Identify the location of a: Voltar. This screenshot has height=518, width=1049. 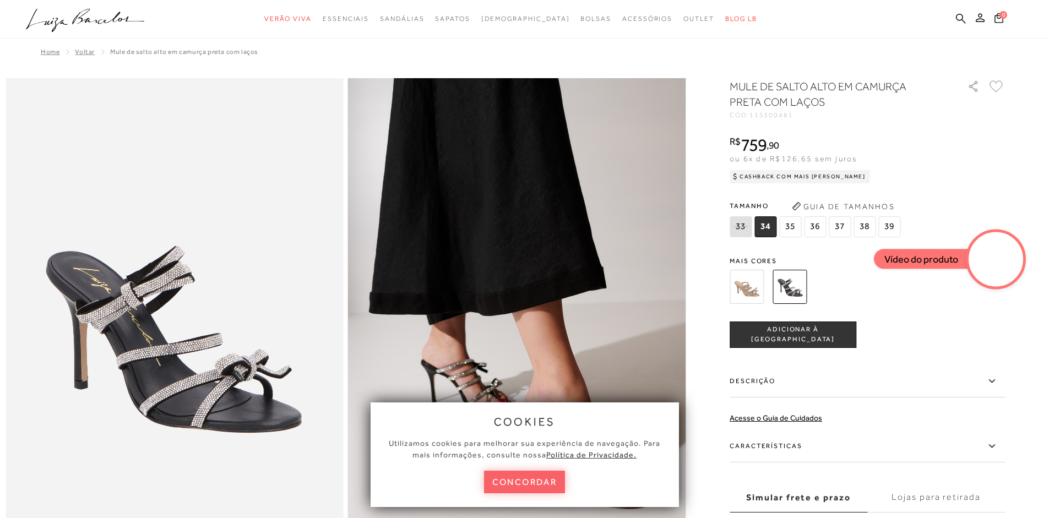
(85, 52).